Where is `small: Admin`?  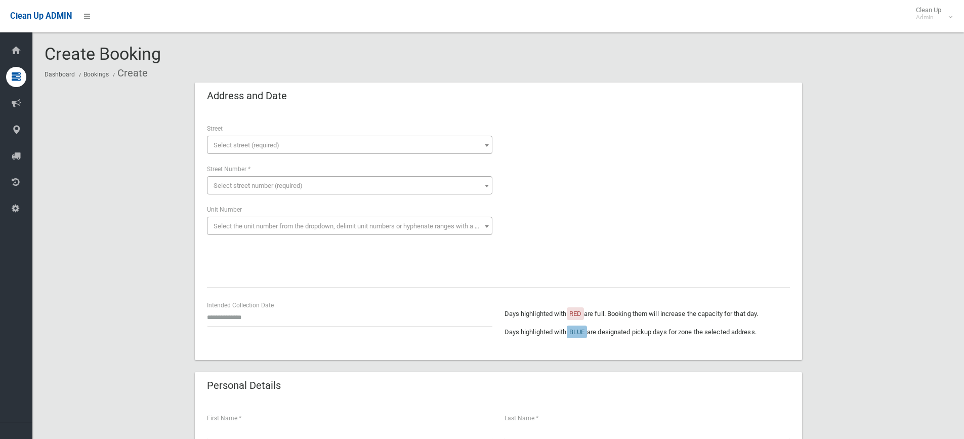 small: Admin is located at coordinates (929, 17).